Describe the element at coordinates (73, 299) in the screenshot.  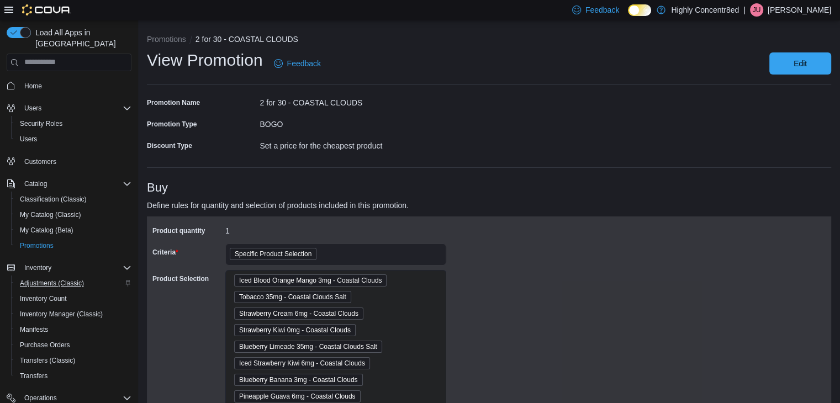
I see `button: Inventory Count` at that location.